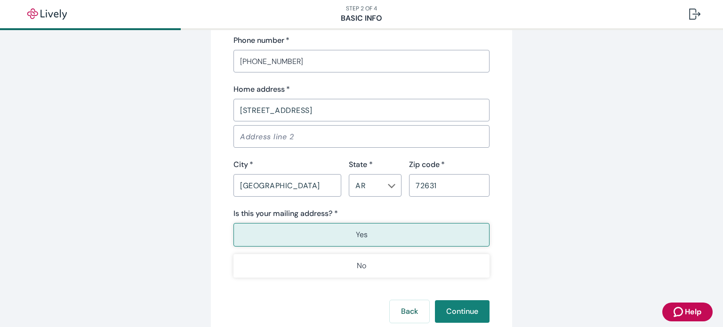 This screenshot has width=723, height=327. What do you see at coordinates (692, 312) in the screenshot?
I see `span: Help` at bounding box center [692, 312].